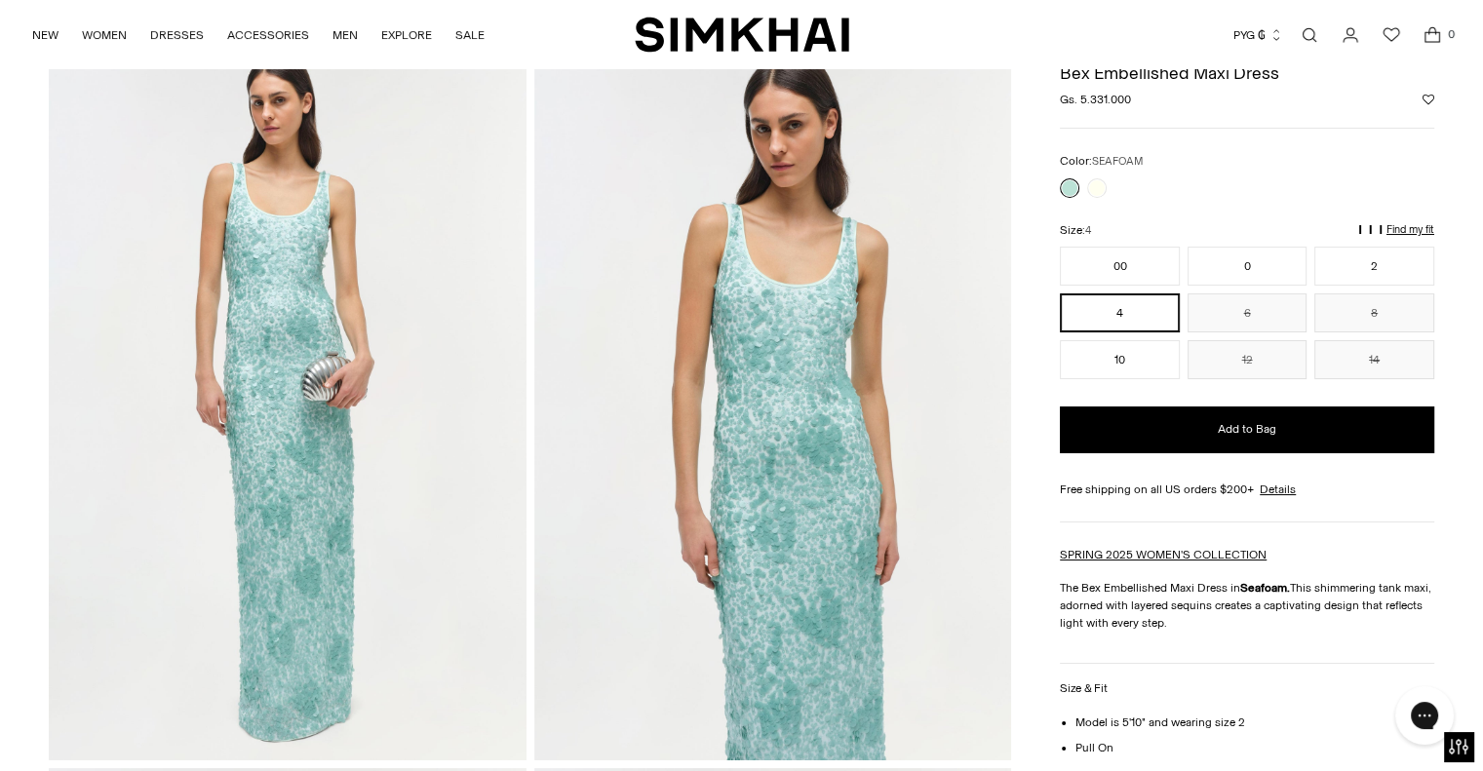 This screenshot has width=1483, height=771. I want to click on button: 14, so click(1374, 360).